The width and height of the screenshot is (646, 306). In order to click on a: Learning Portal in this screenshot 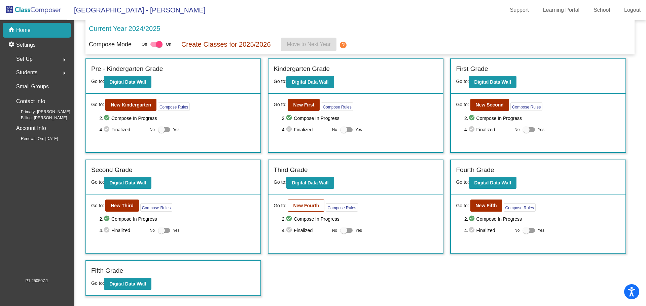, I will do `click(561, 10)`.